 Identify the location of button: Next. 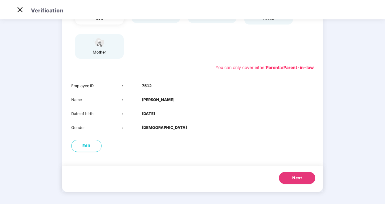
(297, 178).